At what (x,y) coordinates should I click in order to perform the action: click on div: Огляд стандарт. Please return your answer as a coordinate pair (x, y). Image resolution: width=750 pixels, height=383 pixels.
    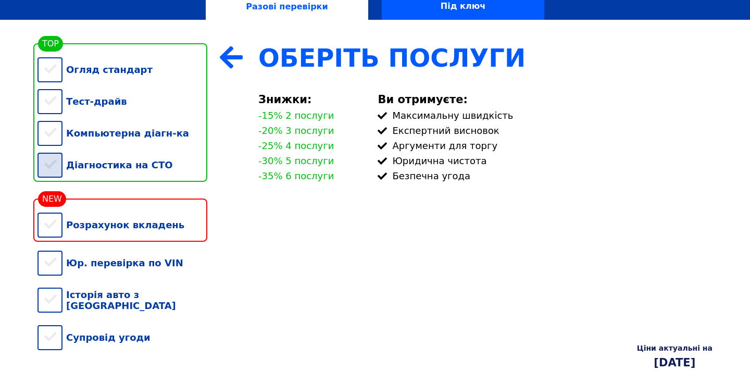
    Looking at the image, I should click on (122, 69).